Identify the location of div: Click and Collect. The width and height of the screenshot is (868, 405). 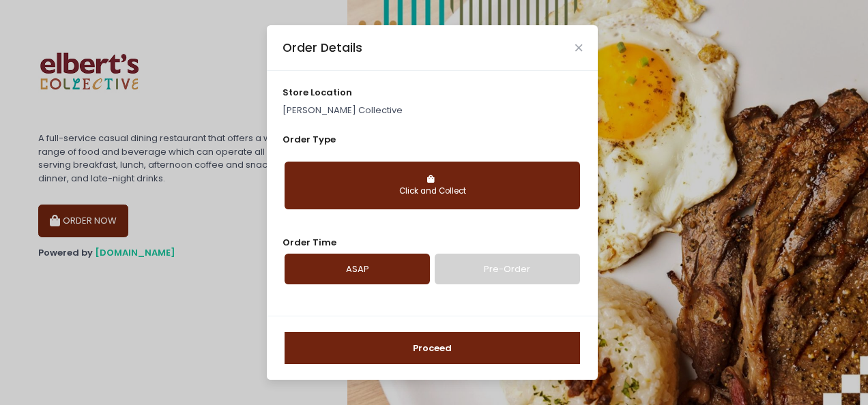
(432, 192).